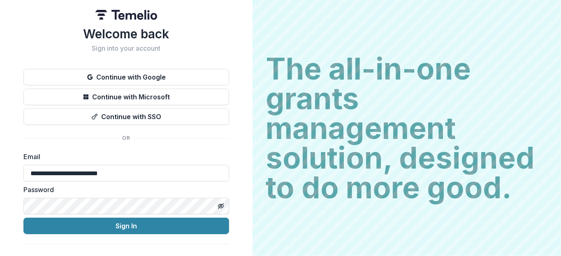  I want to click on h2: Sign into your account, so click(126, 48).